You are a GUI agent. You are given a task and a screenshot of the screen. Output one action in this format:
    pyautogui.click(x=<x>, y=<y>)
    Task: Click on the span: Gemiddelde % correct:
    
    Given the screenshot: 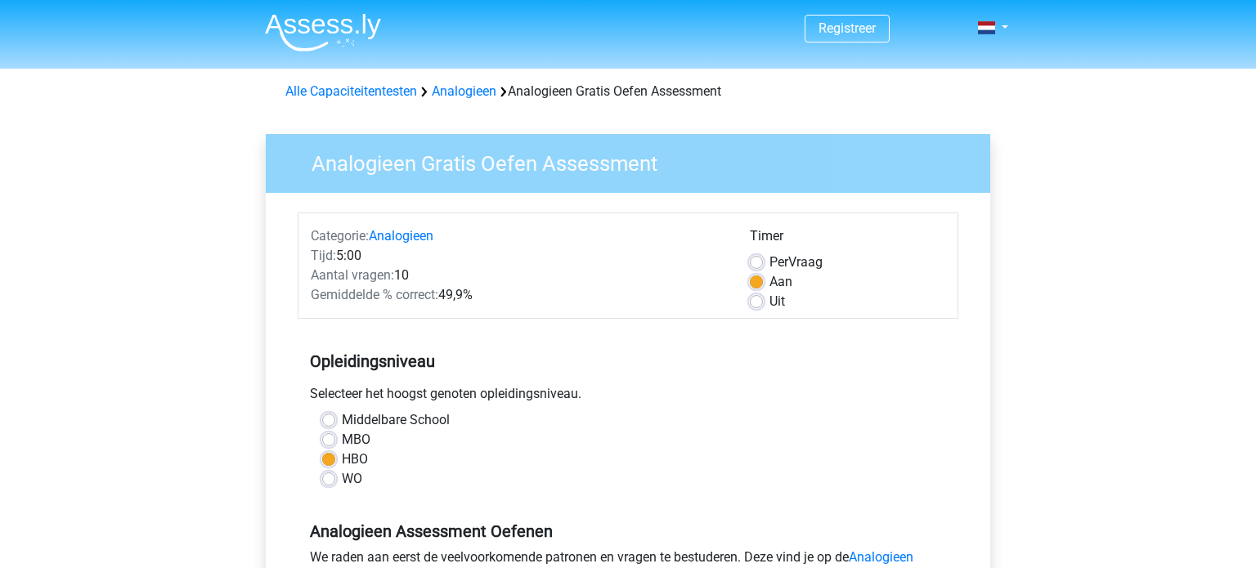 What is the action you would take?
    pyautogui.click(x=374, y=294)
    